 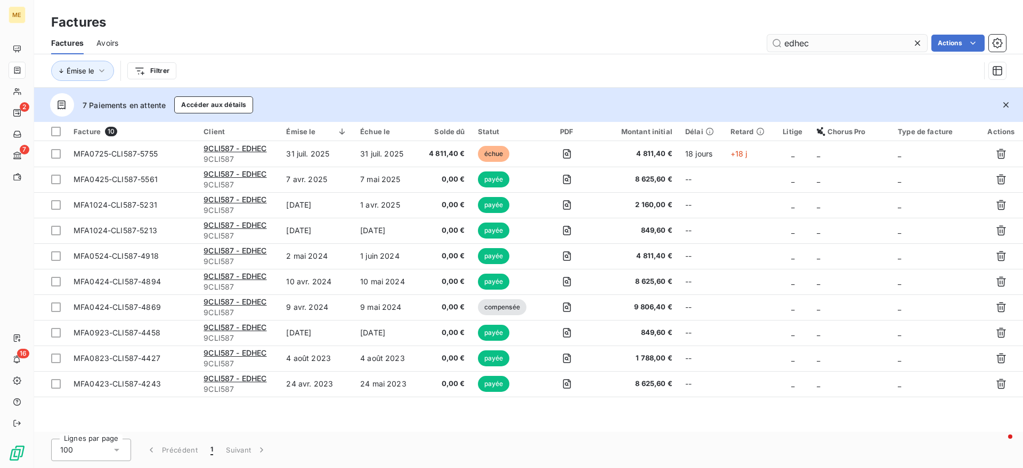 I want to click on img: Logo LeanPay, so click(x=17, y=453).